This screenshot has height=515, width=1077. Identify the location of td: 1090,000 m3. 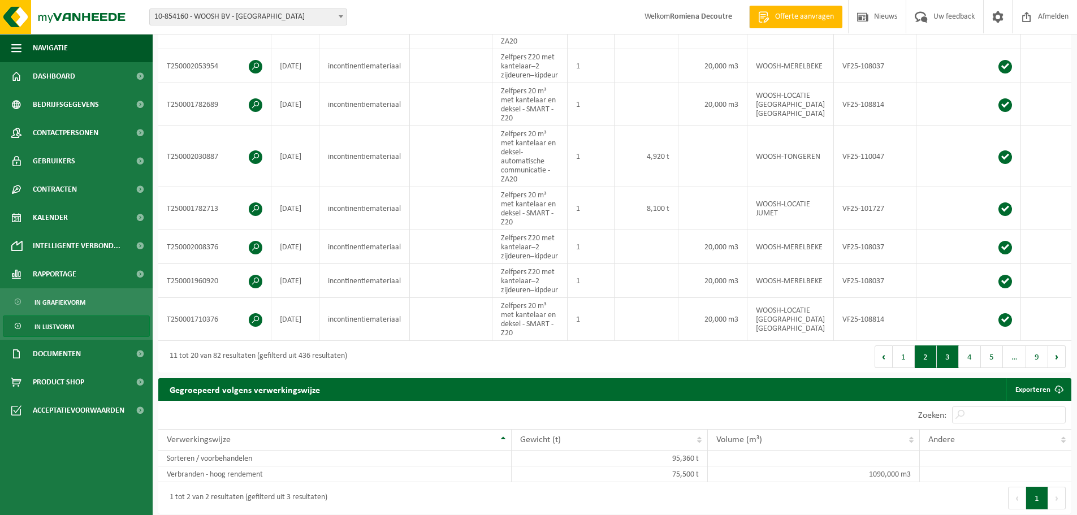
(813, 474).